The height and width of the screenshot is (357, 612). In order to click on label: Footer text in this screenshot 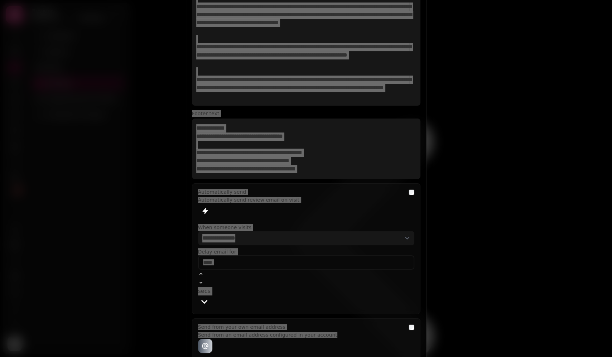, I will do `click(306, 113)`.